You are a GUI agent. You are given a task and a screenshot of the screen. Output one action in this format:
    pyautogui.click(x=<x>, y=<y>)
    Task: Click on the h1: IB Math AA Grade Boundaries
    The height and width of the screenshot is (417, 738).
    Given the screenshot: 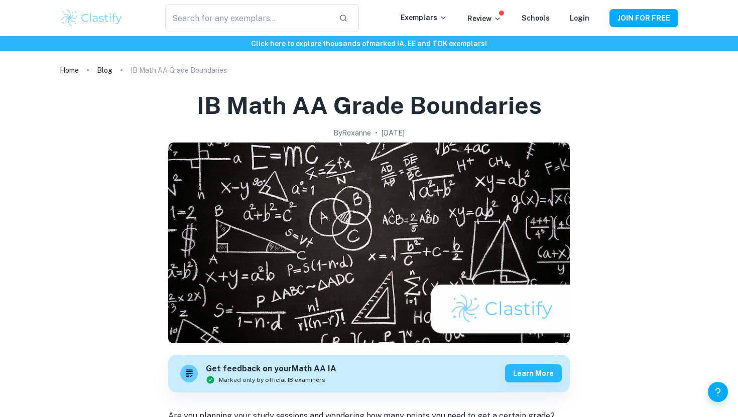 What is the action you would take?
    pyautogui.click(x=369, y=105)
    